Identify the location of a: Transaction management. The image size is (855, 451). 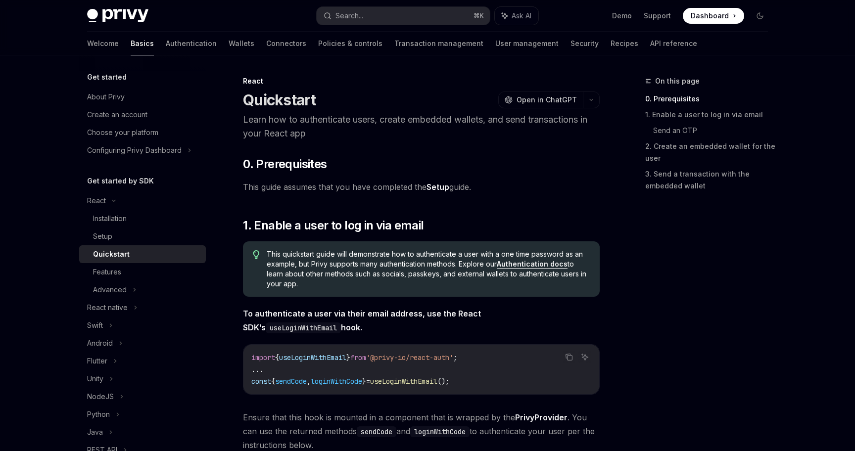
(439, 44).